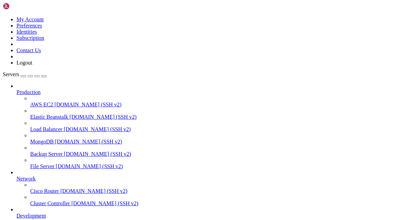  What do you see at coordinates (26, 178) in the screenshot?
I see `span: Network` at bounding box center [26, 178].